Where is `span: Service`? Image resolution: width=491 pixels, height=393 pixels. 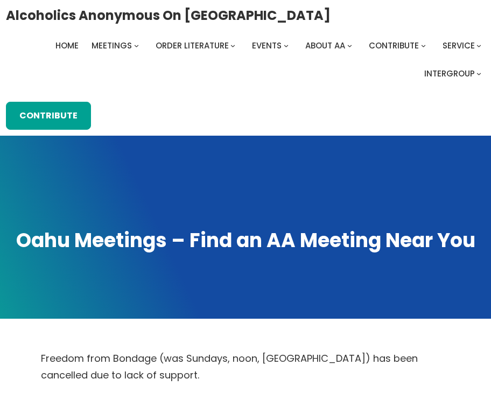
span: Service is located at coordinates (458, 45).